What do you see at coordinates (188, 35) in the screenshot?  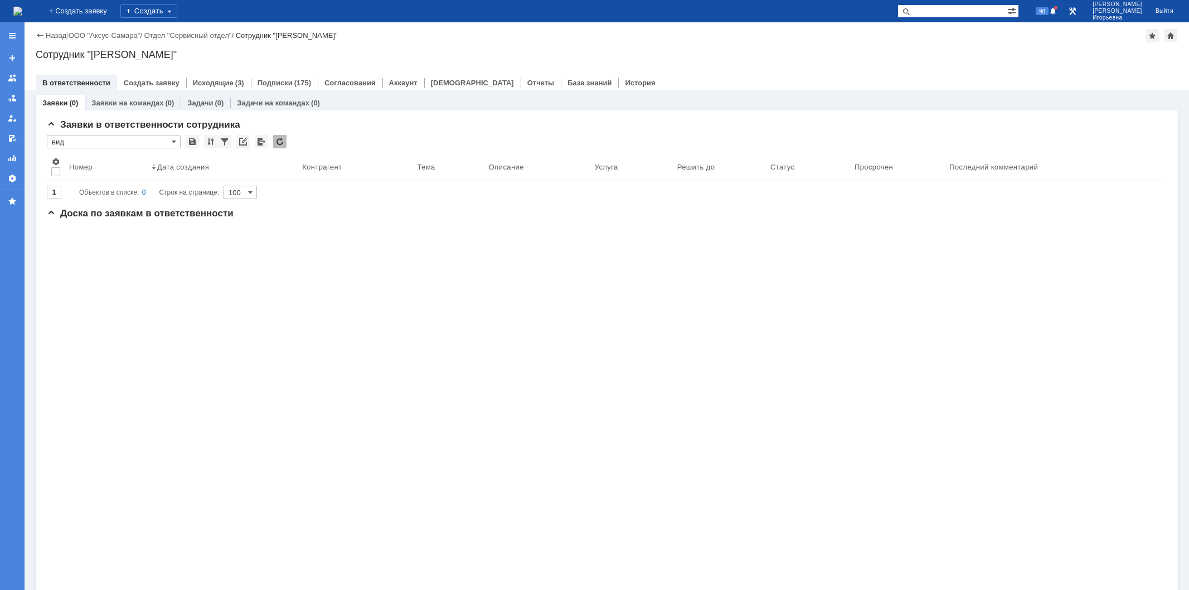 I see `a: Отдел "Сервисный отдел"` at bounding box center [188, 35].